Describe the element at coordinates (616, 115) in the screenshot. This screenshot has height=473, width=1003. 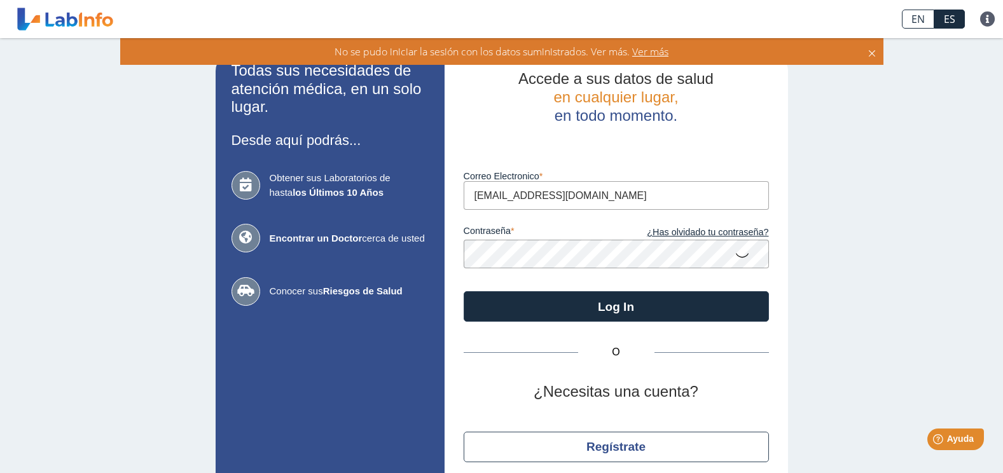
I see `span: en todo momento.` at that location.